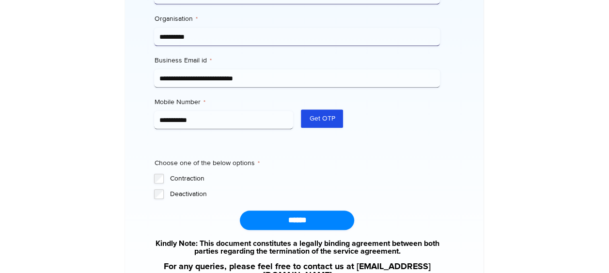 Image resolution: width=609 pixels, height=273 pixels. I want to click on button: Get OTP, so click(322, 119).